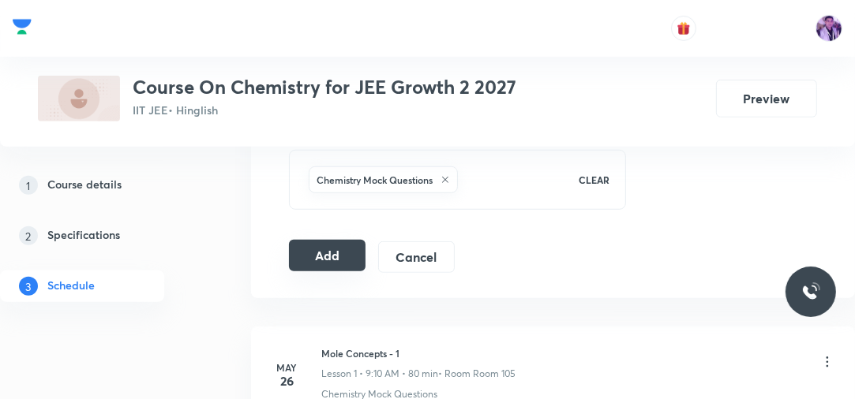  I want to click on p: 2, so click(28, 236).